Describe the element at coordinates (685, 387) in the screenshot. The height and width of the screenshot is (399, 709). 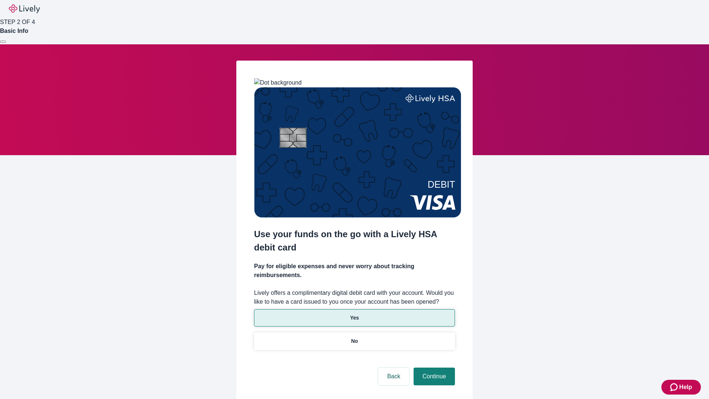
I see `span: Help` at that location.